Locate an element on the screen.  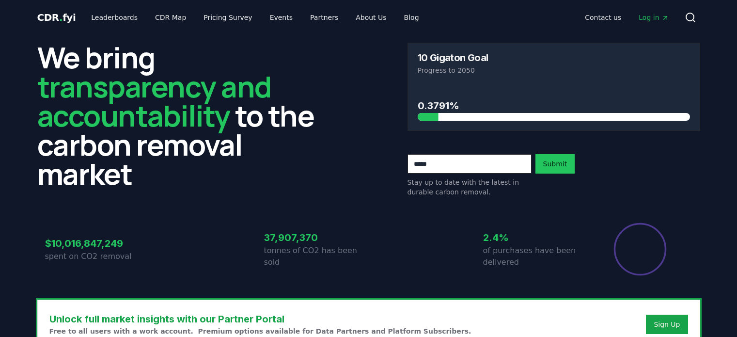
div: Sign Up is located at coordinates (667, 324).